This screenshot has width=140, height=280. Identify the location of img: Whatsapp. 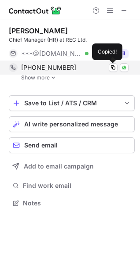
(124, 68).